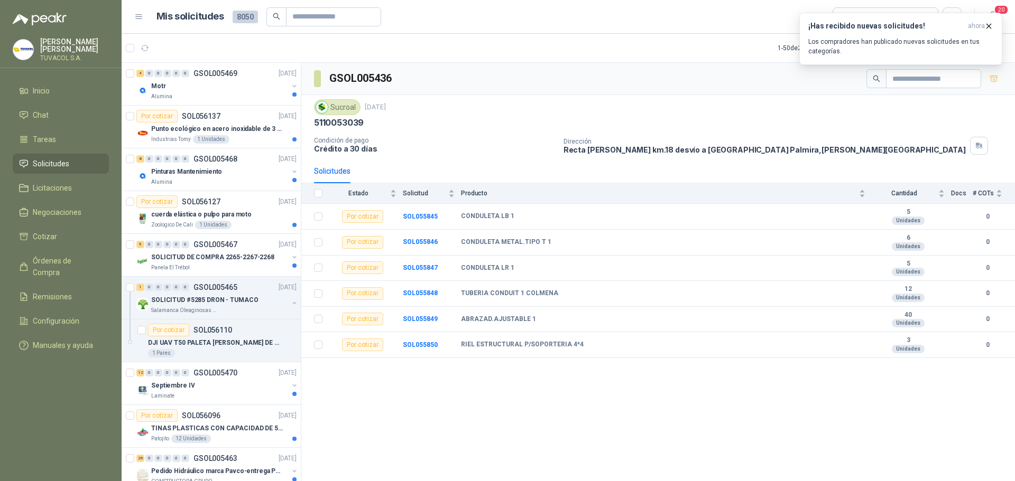 This screenshot has height=481, width=1015. What do you see at coordinates (498, 320) in the screenshot?
I see `b: ABRAZAD.AJUSTABLE 1` at bounding box center [498, 320].